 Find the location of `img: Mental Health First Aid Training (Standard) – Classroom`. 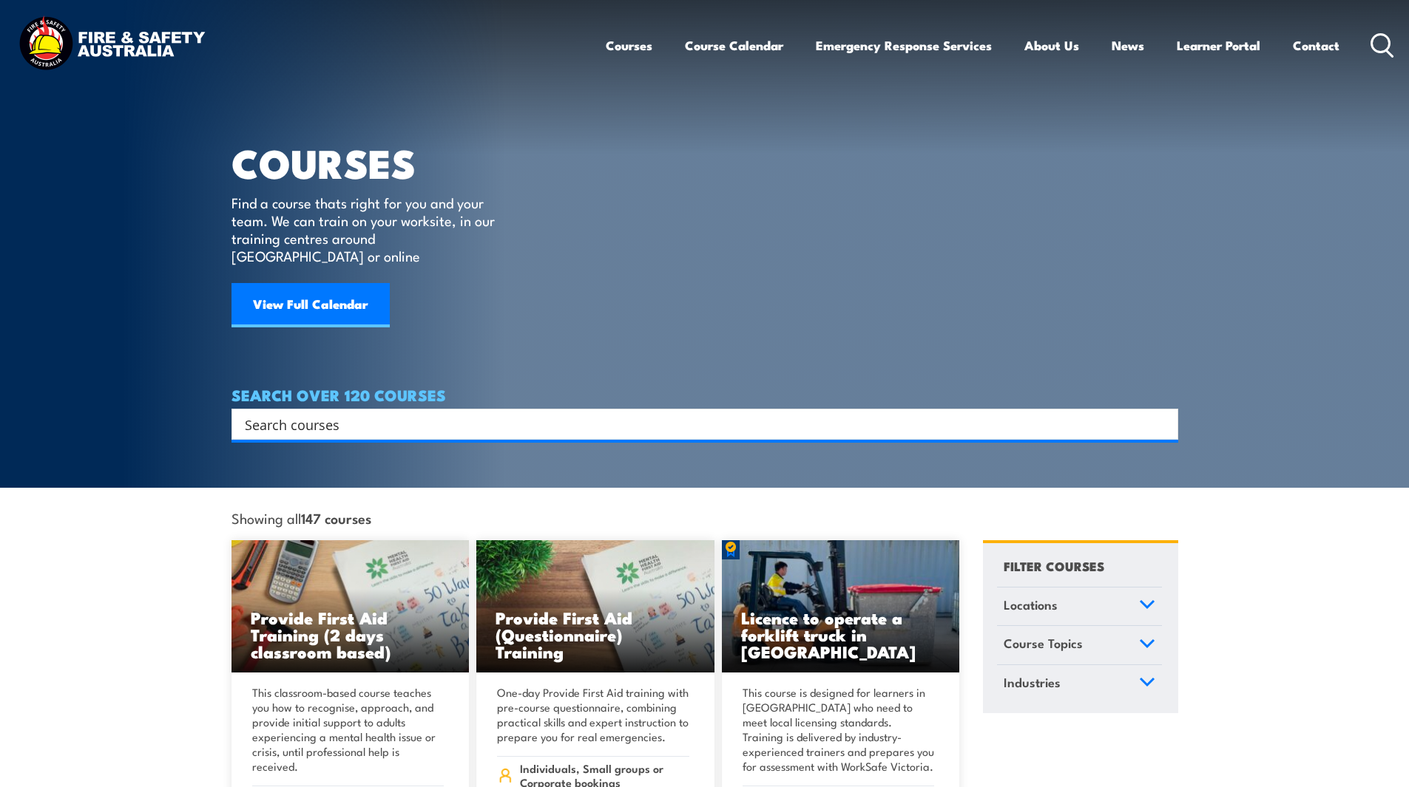

img: Mental Health First Aid Training (Standard) – Classroom is located at coordinates (350, 607).